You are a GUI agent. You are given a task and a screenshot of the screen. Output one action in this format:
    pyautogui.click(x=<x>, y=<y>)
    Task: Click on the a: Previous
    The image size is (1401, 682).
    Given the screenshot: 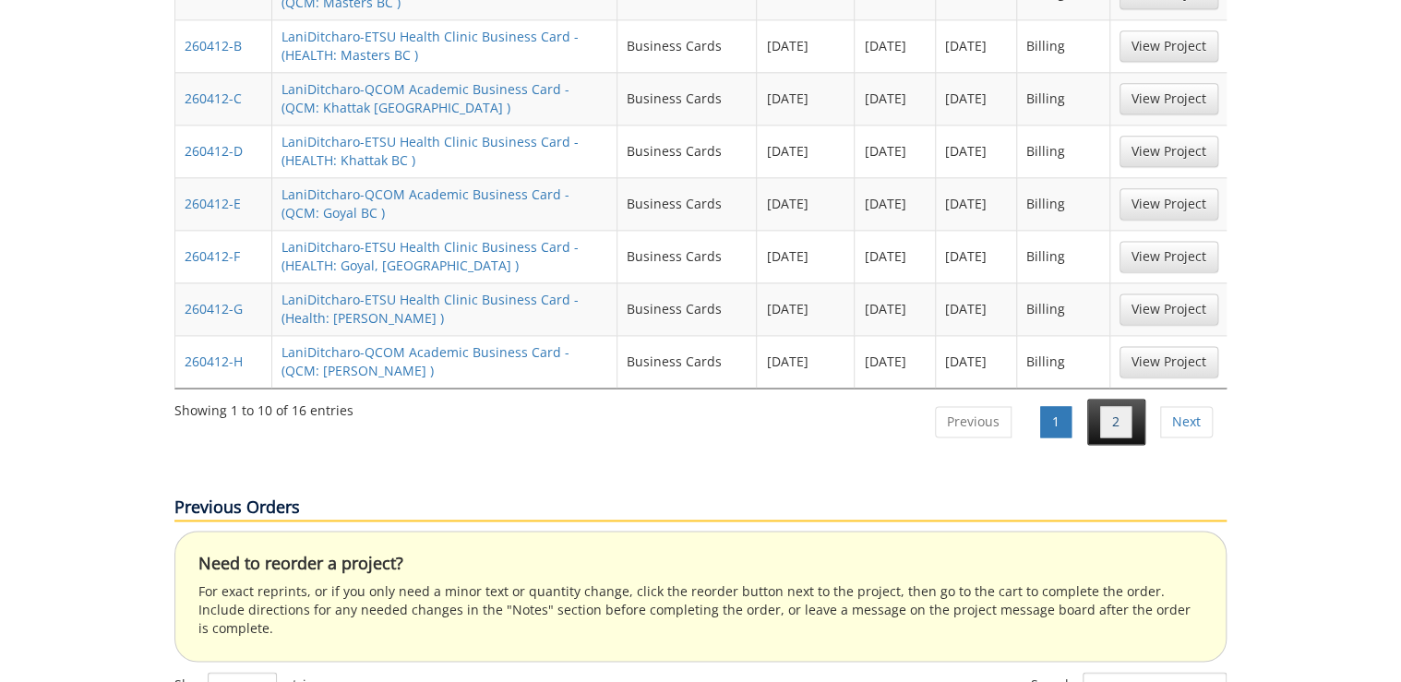 What is the action you would take?
    pyautogui.click(x=973, y=422)
    